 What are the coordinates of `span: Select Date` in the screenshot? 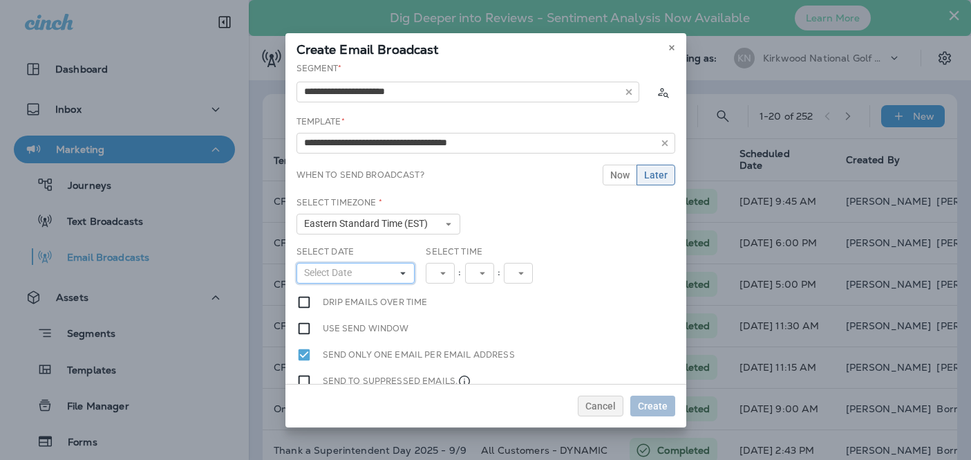 It's located at (330, 272).